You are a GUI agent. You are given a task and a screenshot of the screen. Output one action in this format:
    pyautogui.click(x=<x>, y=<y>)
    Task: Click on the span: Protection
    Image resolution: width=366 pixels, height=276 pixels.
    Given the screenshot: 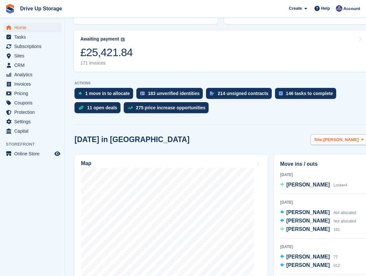 What is the action you would take?
    pyautogui.click(x=34, y=112)
    